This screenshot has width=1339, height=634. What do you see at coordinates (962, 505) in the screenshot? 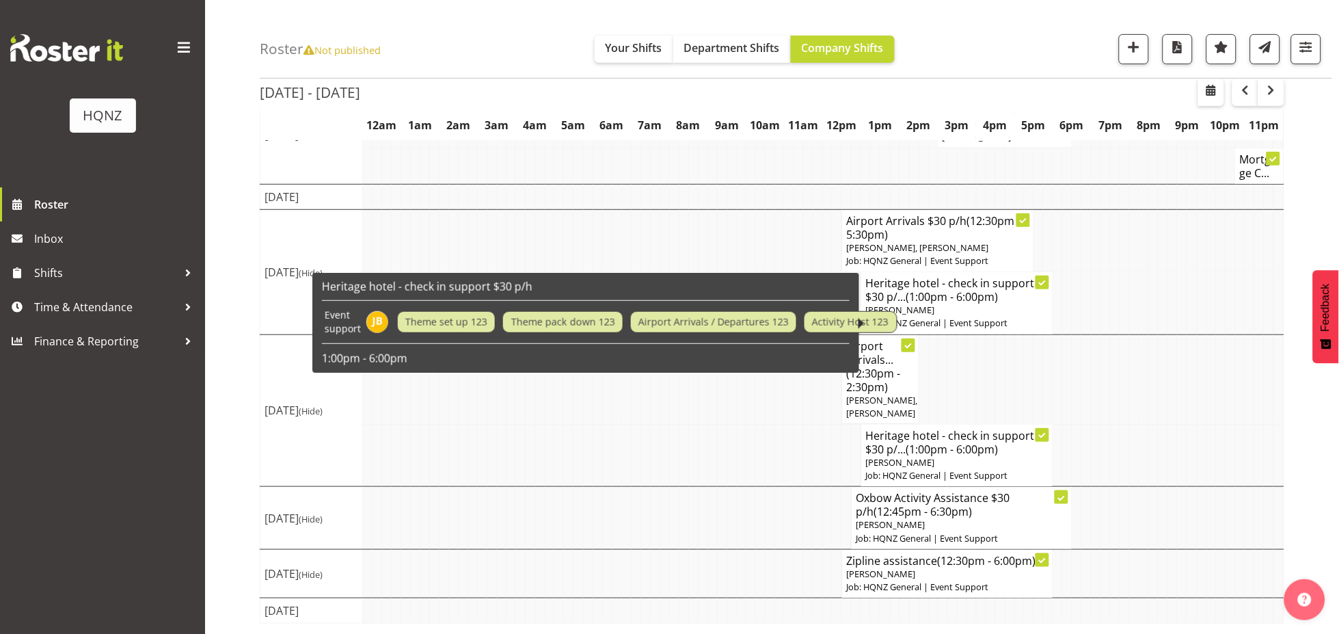
I see `h4: Oxbow Activity Assistance $30 p/h` at bounding box center [962, 505].